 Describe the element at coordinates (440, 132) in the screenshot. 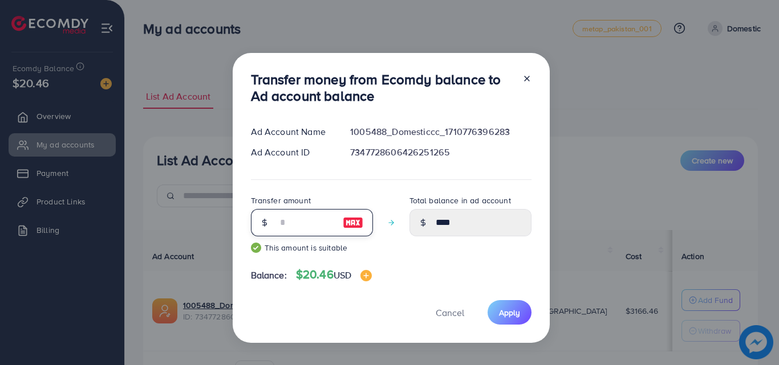

I see `div: 1005488_Domesticcc_1710776396283` at that location.